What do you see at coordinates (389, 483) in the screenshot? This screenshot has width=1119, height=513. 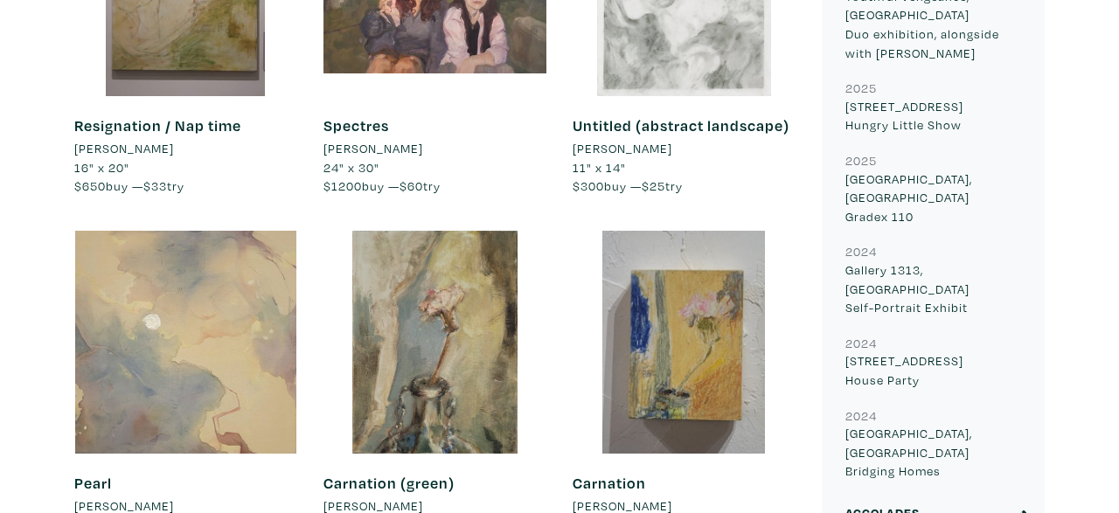 I see `a: Carnation (green)` at bounding box center [389, 483].